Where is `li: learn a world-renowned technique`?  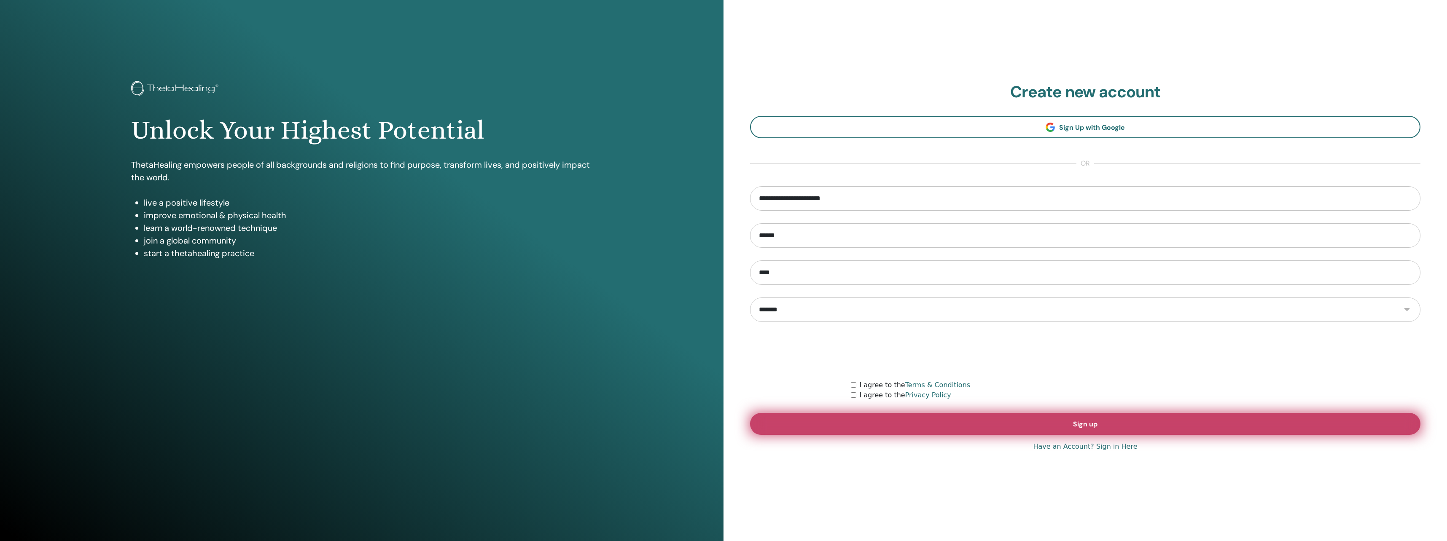 li: learn a world-renowned technique is located at coordinates (368, 228).